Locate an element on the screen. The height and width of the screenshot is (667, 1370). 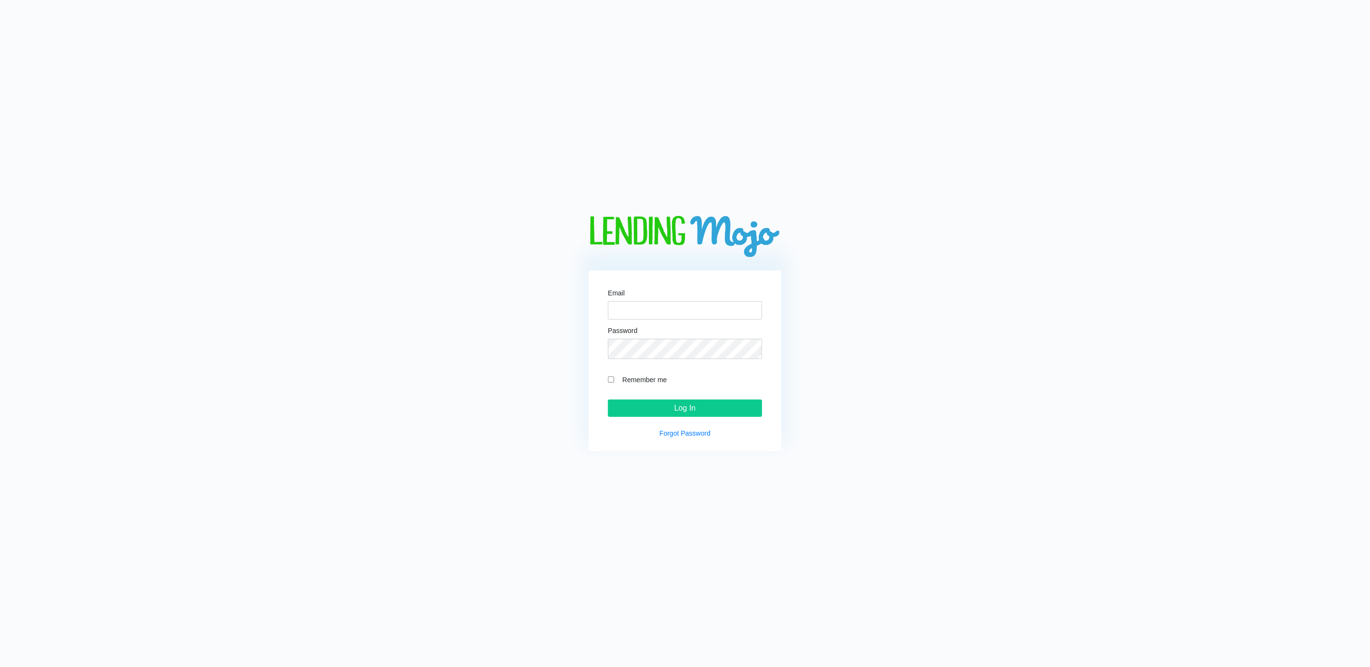
label: Email is located at coordinates (616, 293).